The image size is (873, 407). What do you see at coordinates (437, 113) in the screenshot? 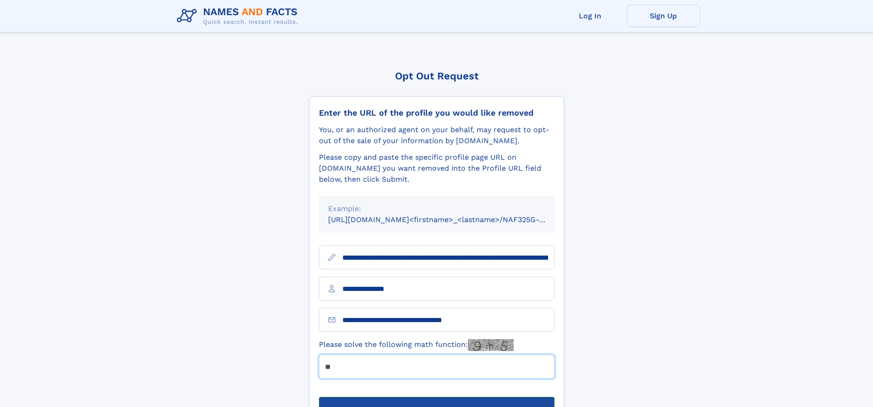
I see `div: Enter the URL of the profile you would like removed` at bounding box center [437, 113].